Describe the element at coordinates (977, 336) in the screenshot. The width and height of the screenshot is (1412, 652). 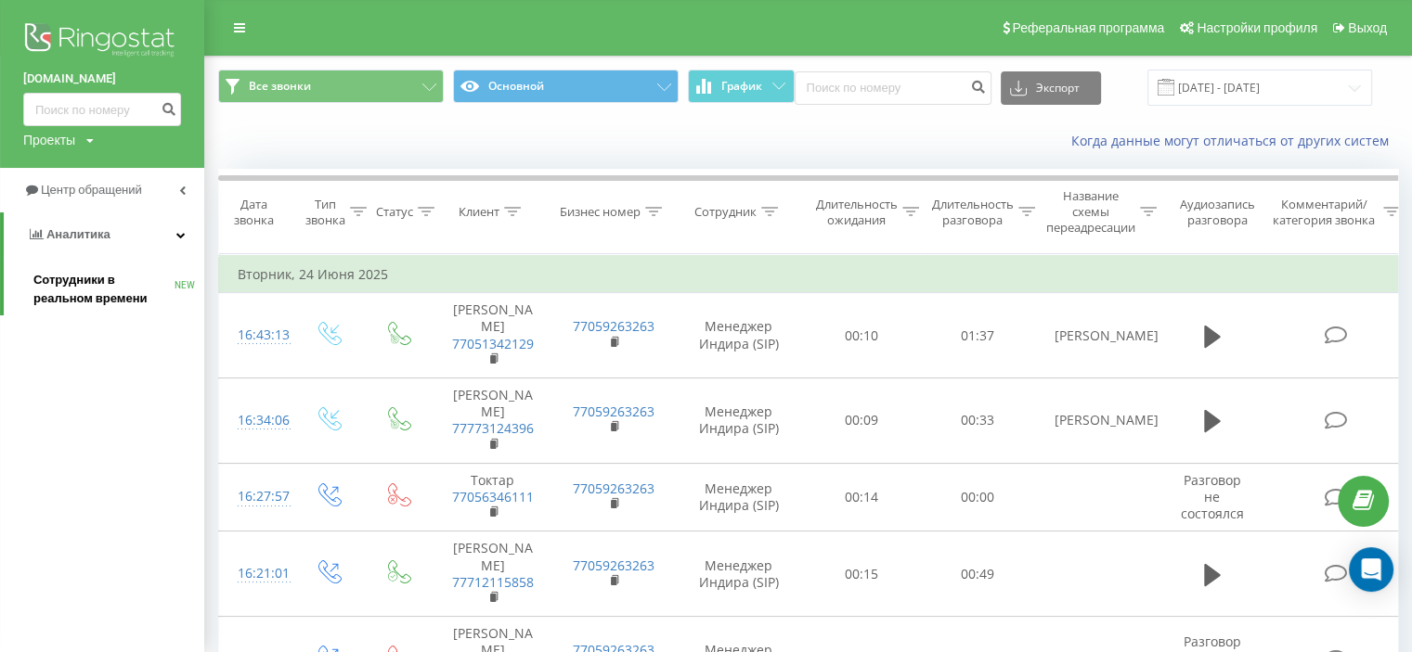
I see `td: 01:37` at that location.